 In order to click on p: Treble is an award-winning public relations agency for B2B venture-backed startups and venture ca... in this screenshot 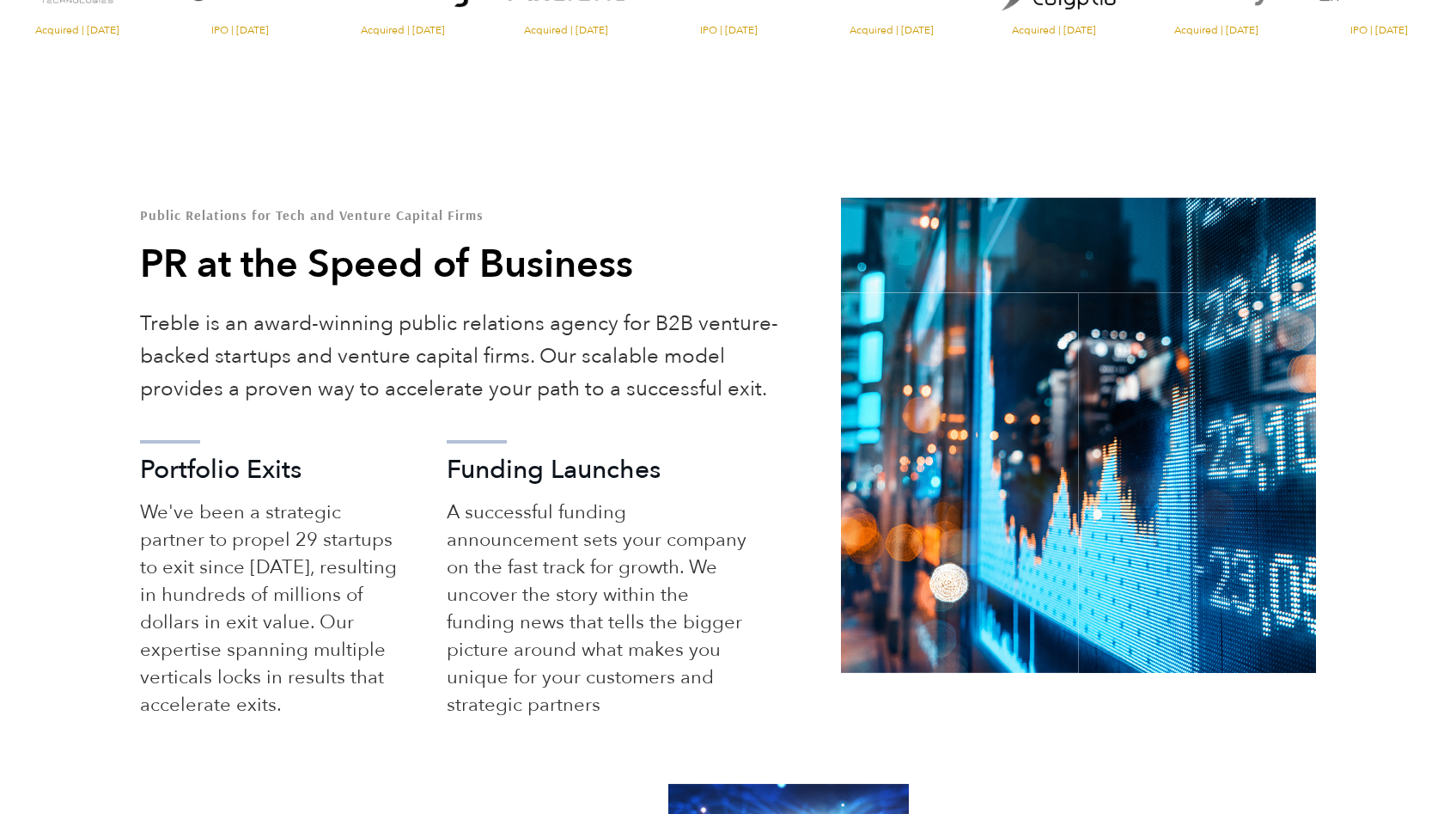, I will do `click(465, 356)`.